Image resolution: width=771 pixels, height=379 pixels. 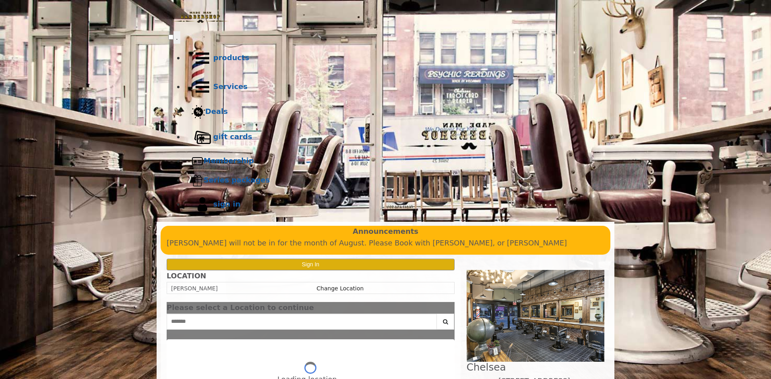 I want to click on b: Membership, so click(x=228, y=161).